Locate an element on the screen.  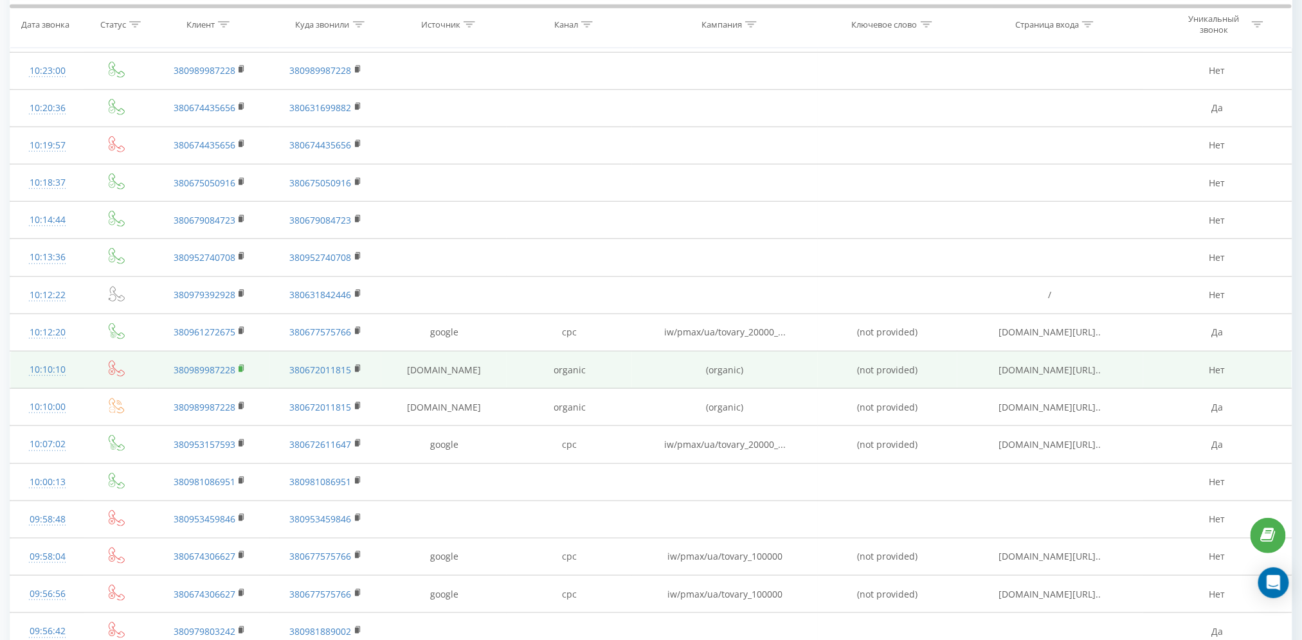
a: 380953157593 is located at coordinates (204, 444).